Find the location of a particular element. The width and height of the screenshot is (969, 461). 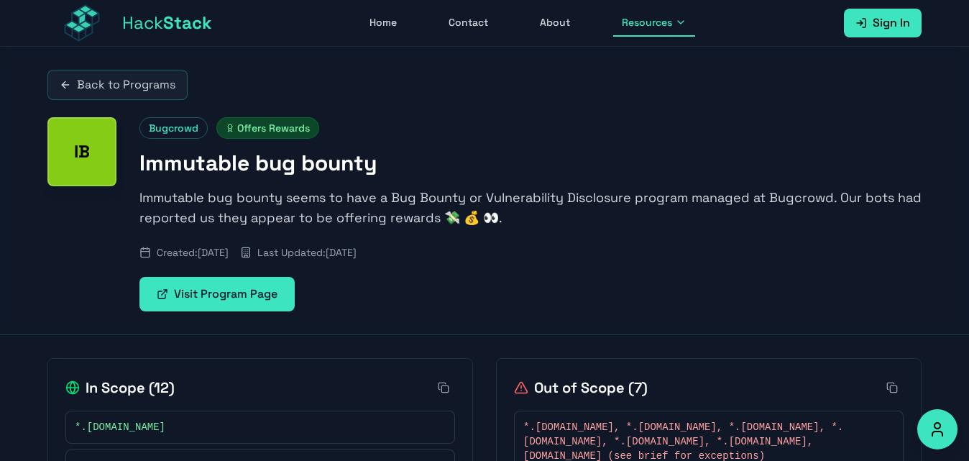

span: Resources is located at coordinates (647, 22).